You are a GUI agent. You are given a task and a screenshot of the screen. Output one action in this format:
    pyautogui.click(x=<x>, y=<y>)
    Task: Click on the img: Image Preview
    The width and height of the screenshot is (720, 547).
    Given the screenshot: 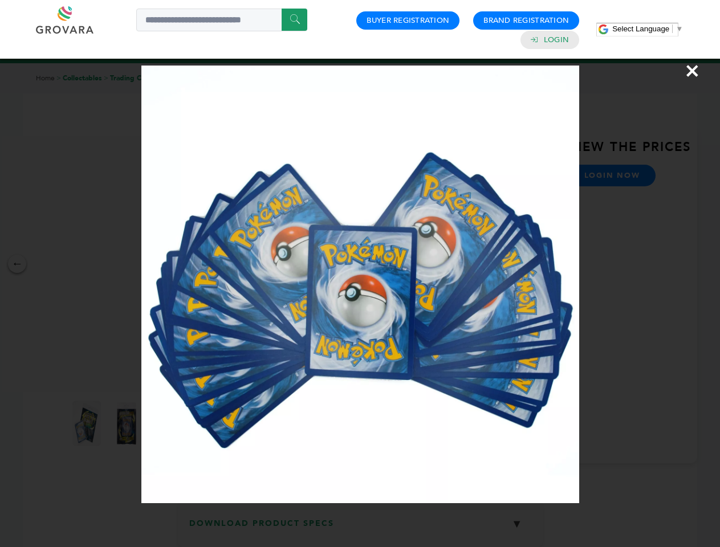 What is the action you would take?
    pyautogui.click(x=360, y=284)
    